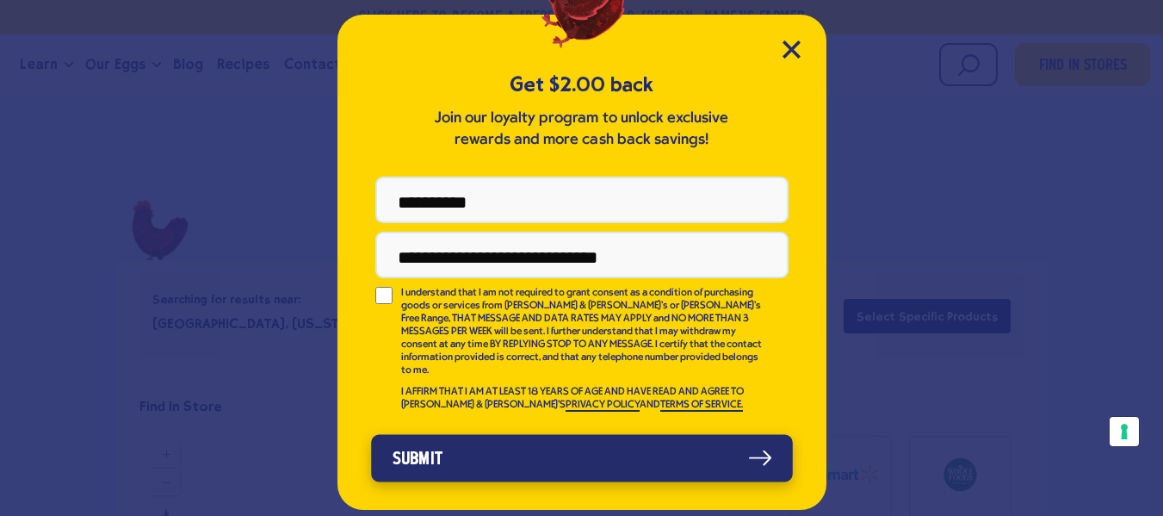 The width and height of the screenshot is (1163, 516). Describe the element at coordinates (583, 332) in the screenshot. I see `p: I understand that I am not required to grant consent as a condition of purchasing goods or servic...` at that location.